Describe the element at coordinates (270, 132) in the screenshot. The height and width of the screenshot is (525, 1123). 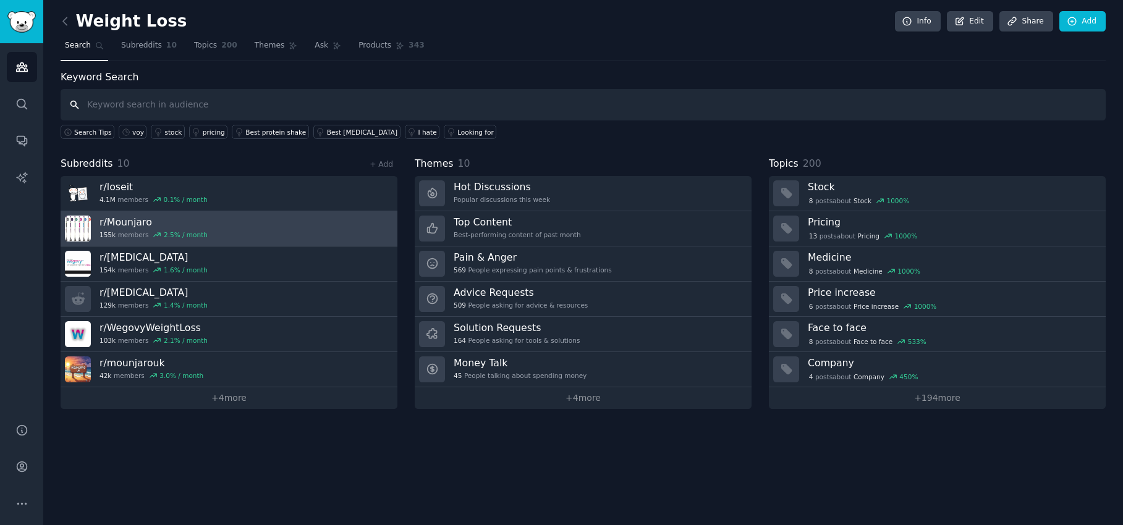
I see `a: Best protein shake` at that location.